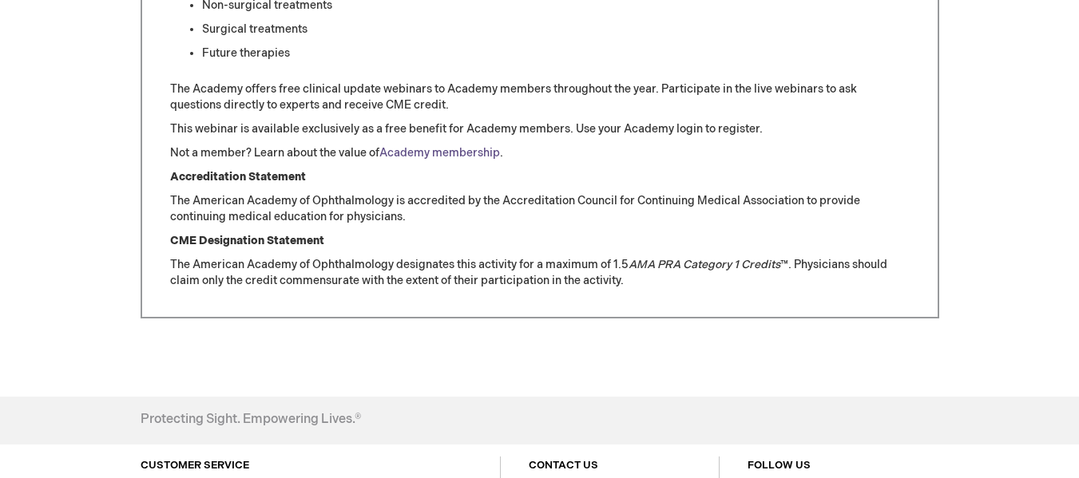  I want to click on a: CUSTOMER SERVICE, so click(195, 465).